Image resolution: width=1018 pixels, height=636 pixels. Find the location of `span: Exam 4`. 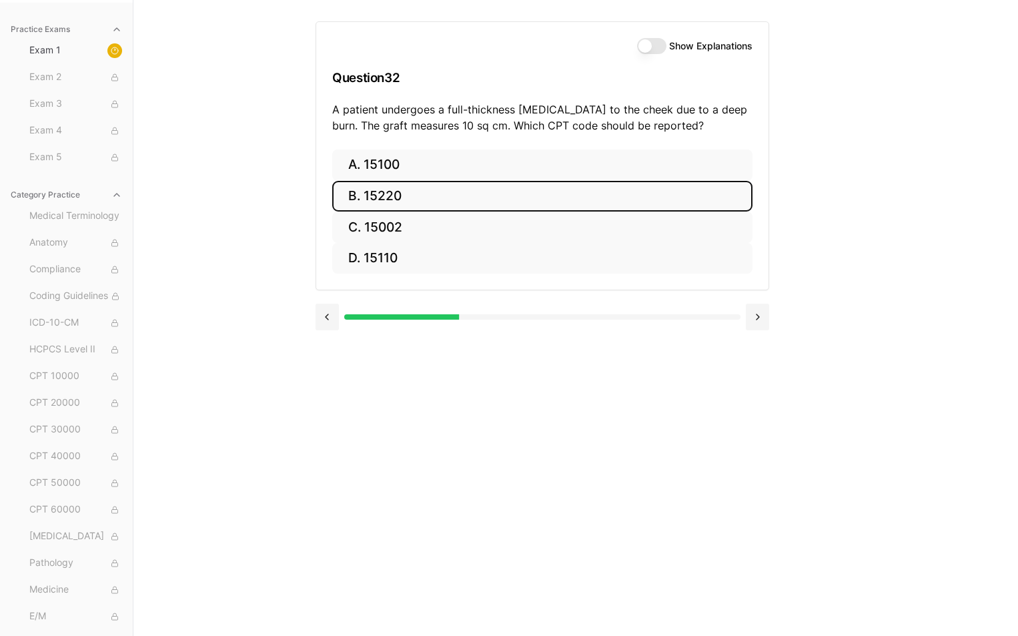

span: Exam 4 is located at coordinates (75, 131).